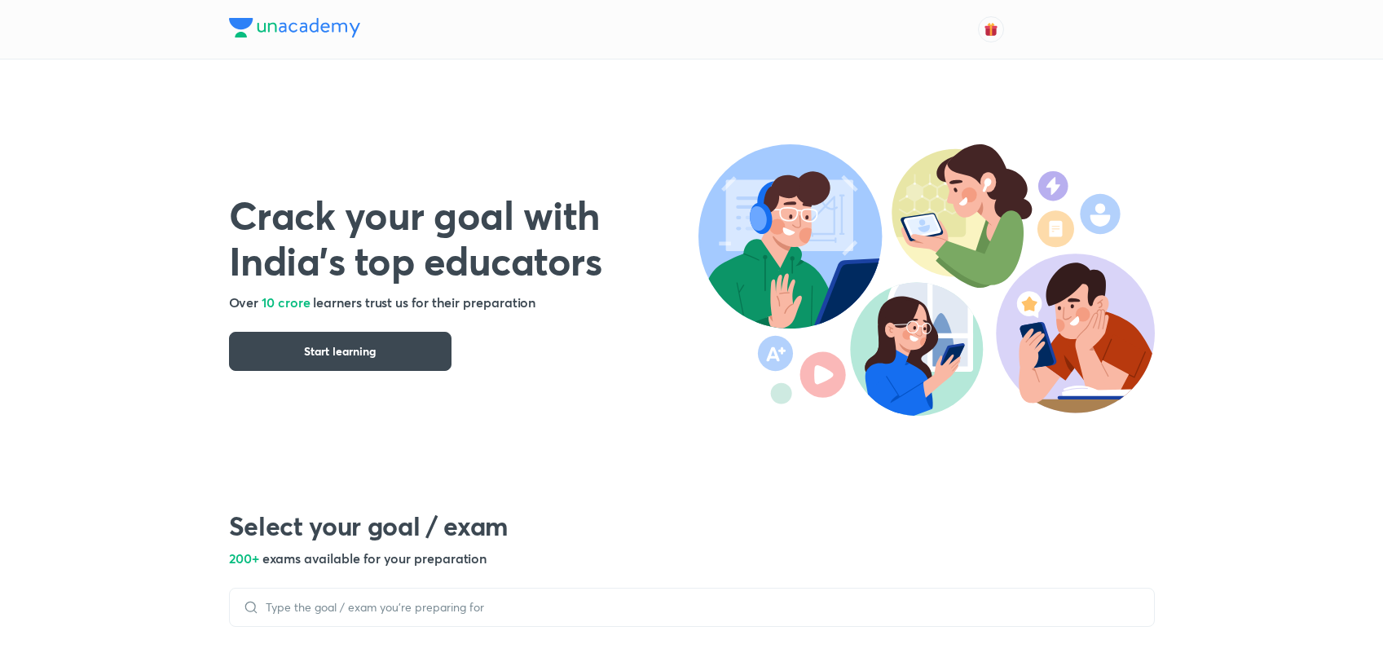  I want to click on span: 10 crore, so click(285, 302).